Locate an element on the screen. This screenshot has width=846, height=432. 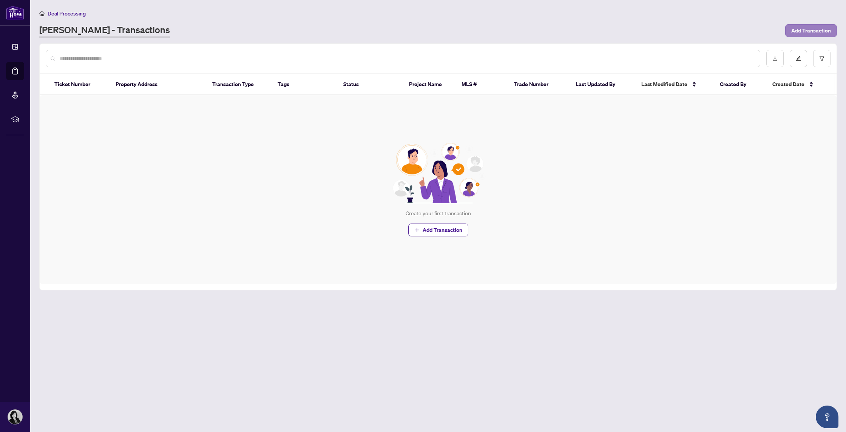
span: Last Modified Date is located at coordinates (665, 84).